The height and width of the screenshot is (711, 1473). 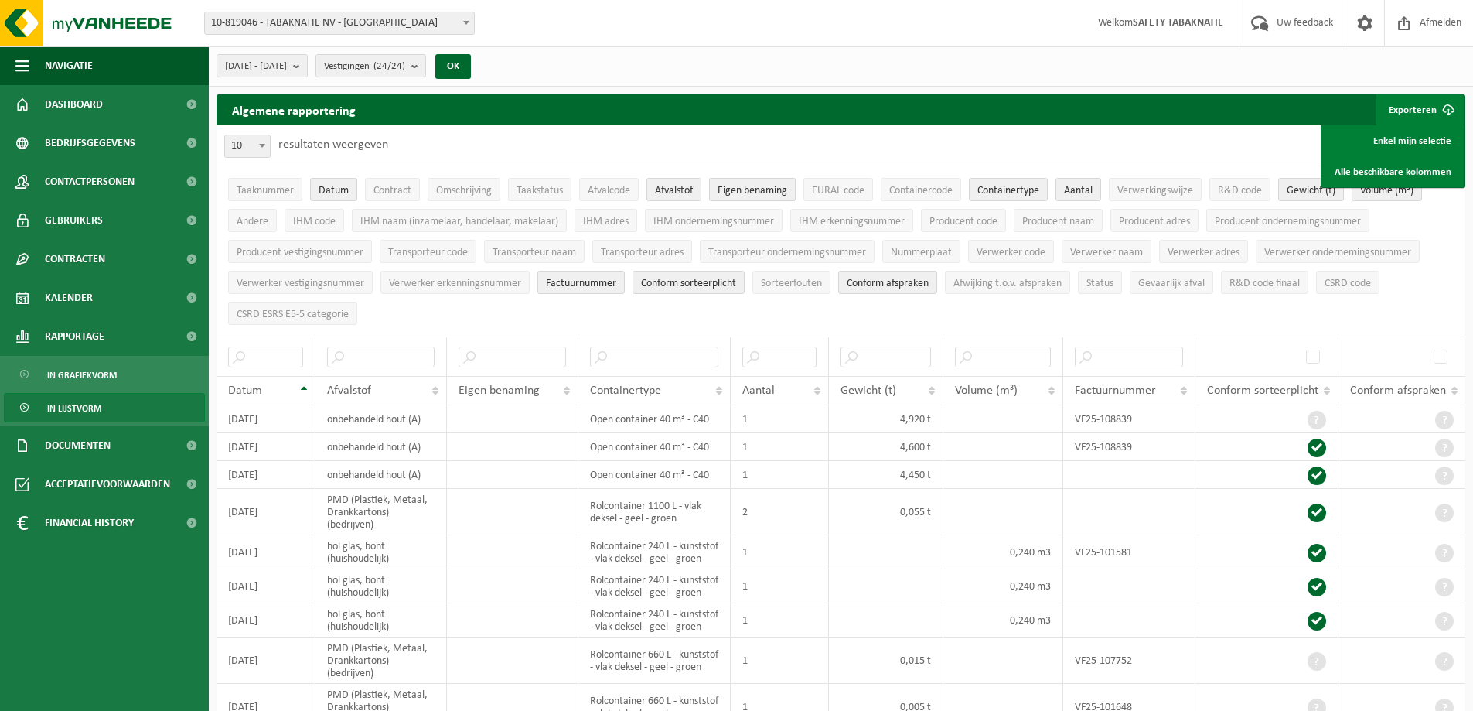 I want to click on a: In grafiekvorm, so click(x=104, y=374).